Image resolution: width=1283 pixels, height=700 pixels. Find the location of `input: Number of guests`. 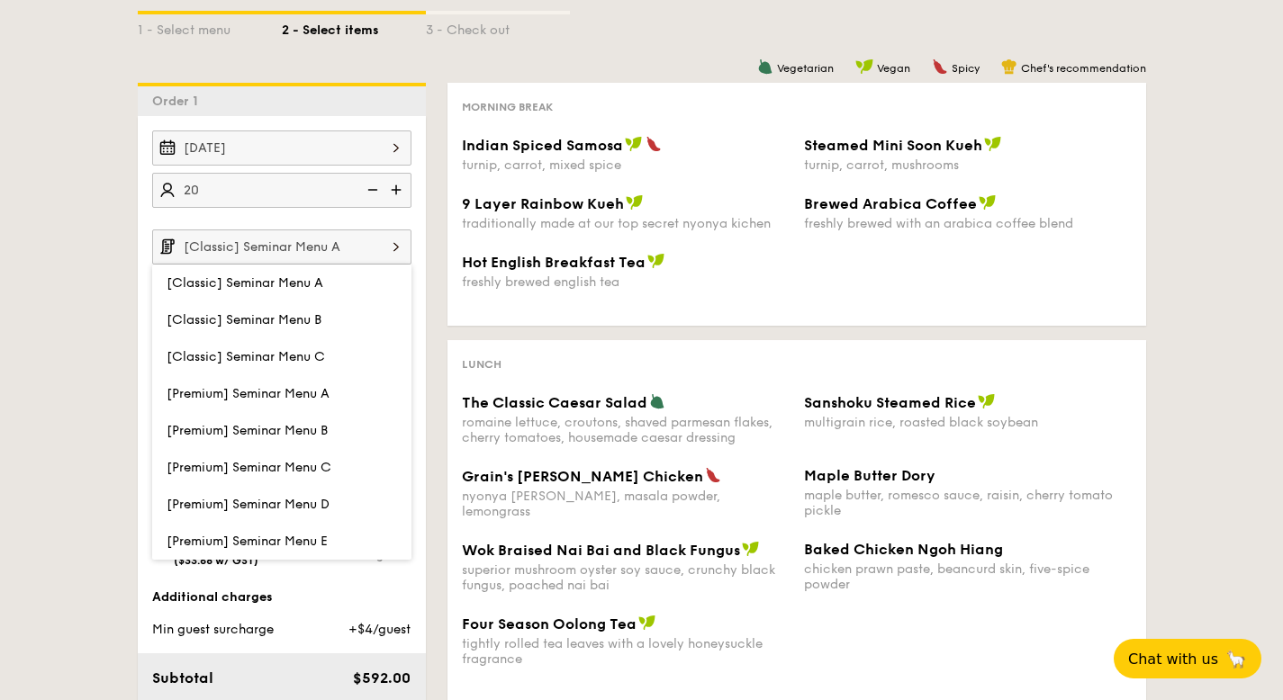

input: Number of guests is located at coordinates (282, 190).